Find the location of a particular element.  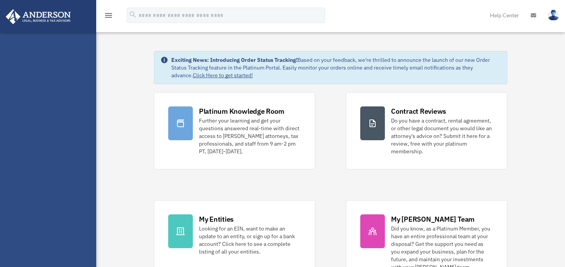

strong: Exciting News: Introducing Order Status Tracking! is located at coordinates (234, 60).